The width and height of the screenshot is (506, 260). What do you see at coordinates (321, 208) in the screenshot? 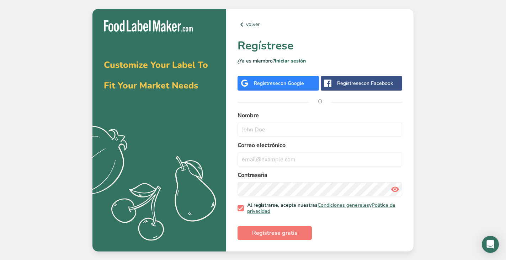
I see `a: Política de privacidad` at bounding box center [321, 208].